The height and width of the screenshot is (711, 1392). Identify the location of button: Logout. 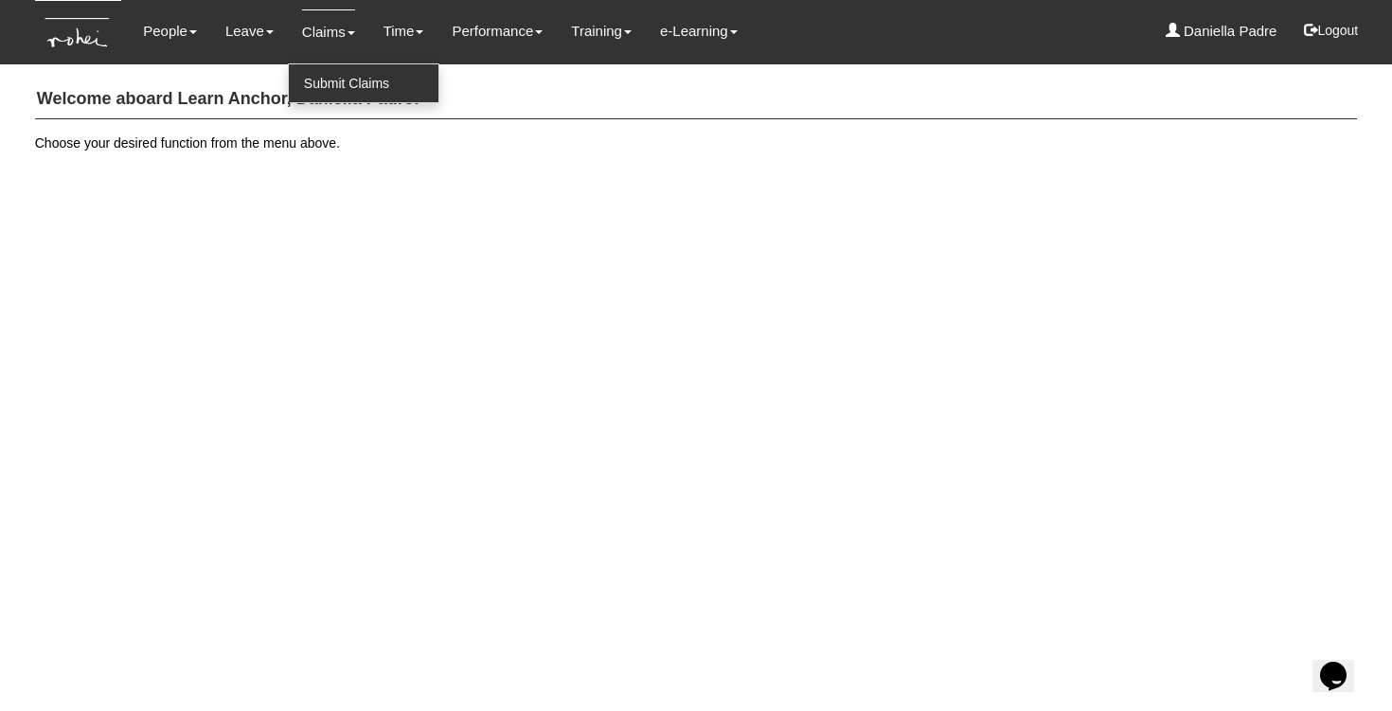
(1330, 30).